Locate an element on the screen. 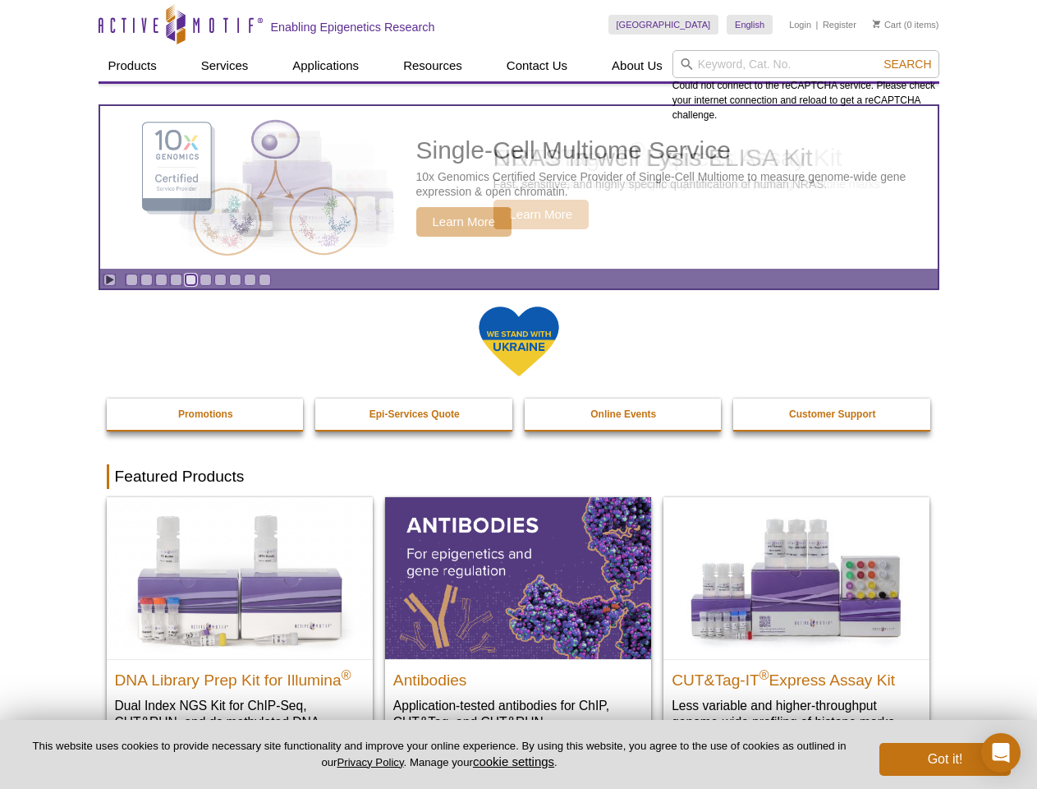 The image size is (1037, 789). a: Online Events is located at coordinates (624, 414).